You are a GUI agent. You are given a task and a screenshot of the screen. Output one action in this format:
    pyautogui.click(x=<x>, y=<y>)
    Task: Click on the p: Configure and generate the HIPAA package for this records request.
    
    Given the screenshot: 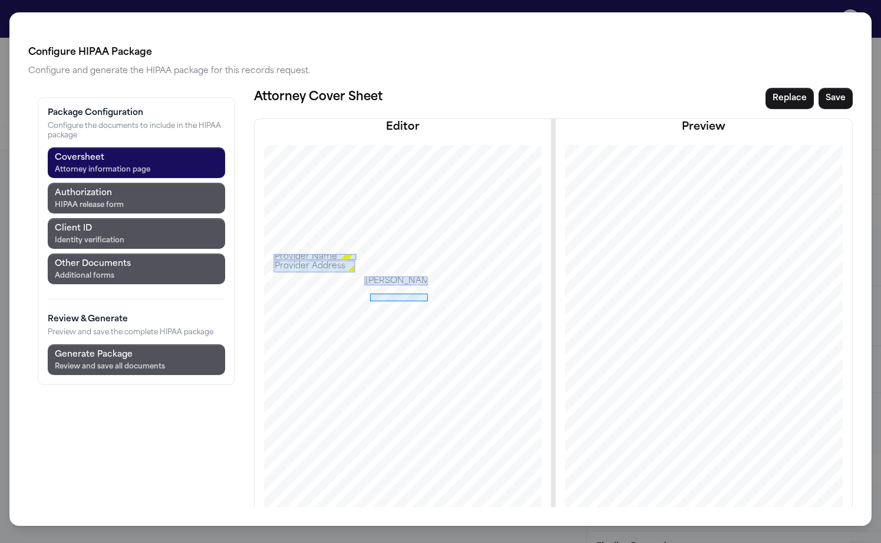 What is the action you would take?
    pyautogui.click(x=440, y=71)
    